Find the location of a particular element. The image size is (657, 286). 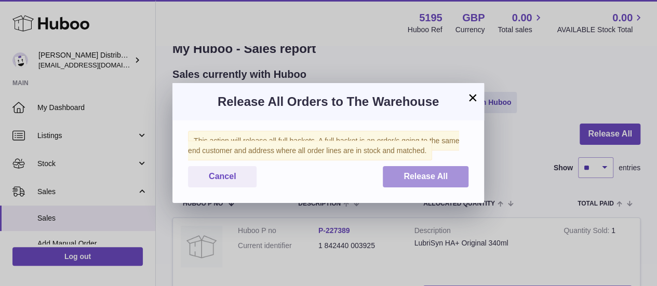

h3: Release All Orders to The Warehouse is located at coordinates (328, 102).